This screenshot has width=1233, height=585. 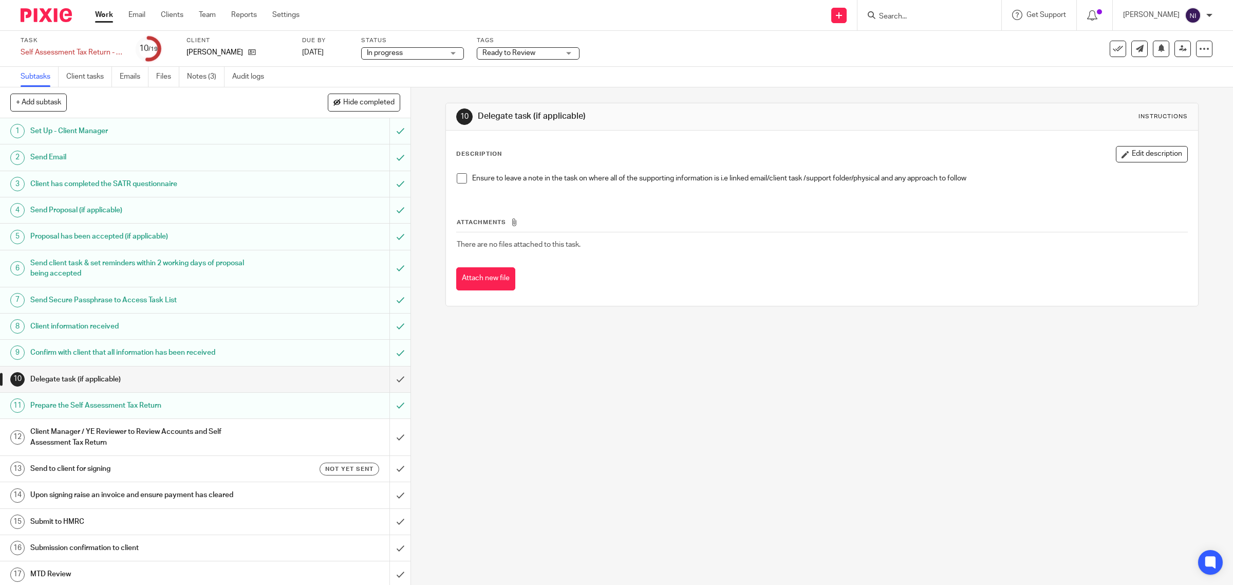 What do you see at coordinates (146, 184) in the screenshot?
I see `h1: Client has completed the SATR questionnaire` at bounding box center [146, 184].